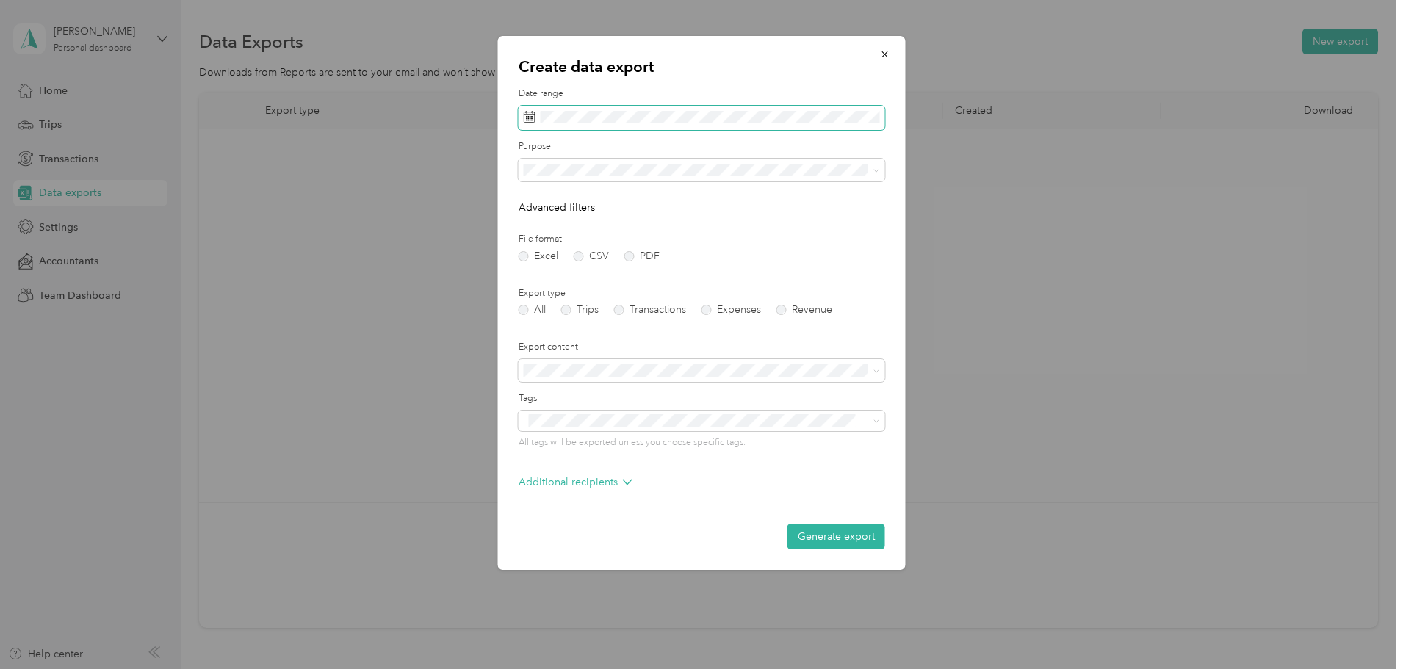 The image size is (1403, 669). Describe the element at coordinates (702, 294) in the screenshot. I see `label: Export type` at that location.